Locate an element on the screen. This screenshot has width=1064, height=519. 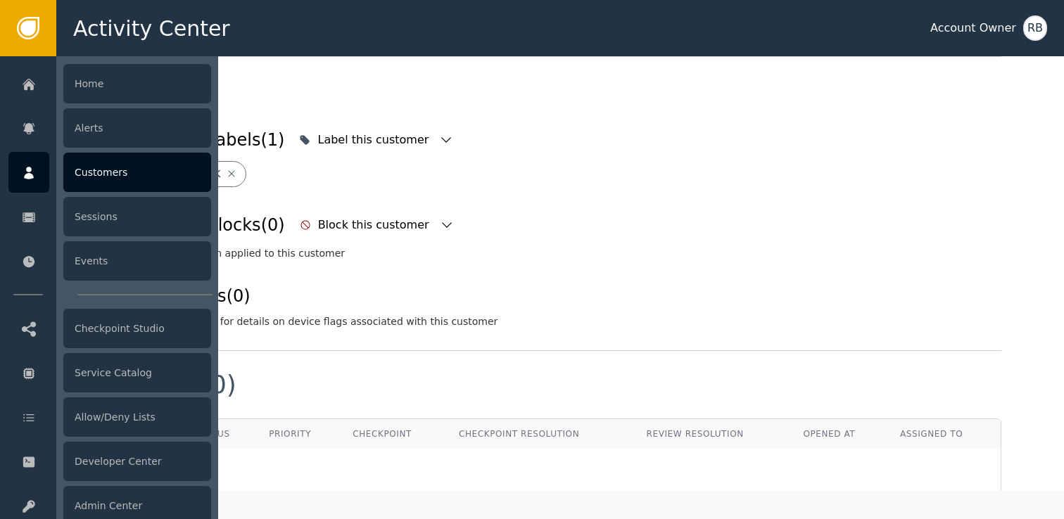
a: Events is located at coordinates (110, 261).